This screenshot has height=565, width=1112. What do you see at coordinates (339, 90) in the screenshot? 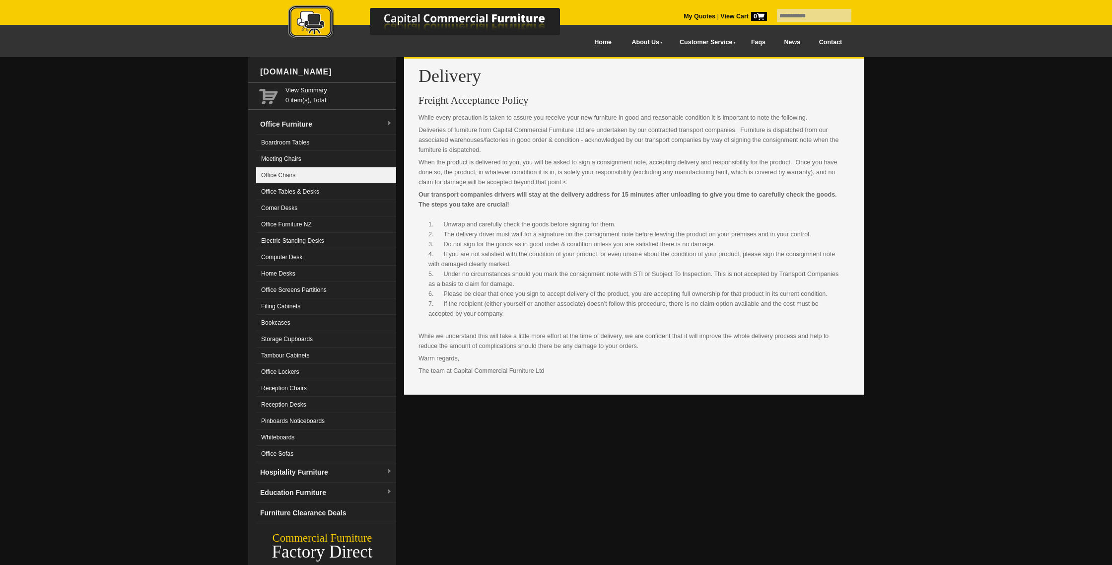
I see `a: View Summary` at bounding box center [339, 90].